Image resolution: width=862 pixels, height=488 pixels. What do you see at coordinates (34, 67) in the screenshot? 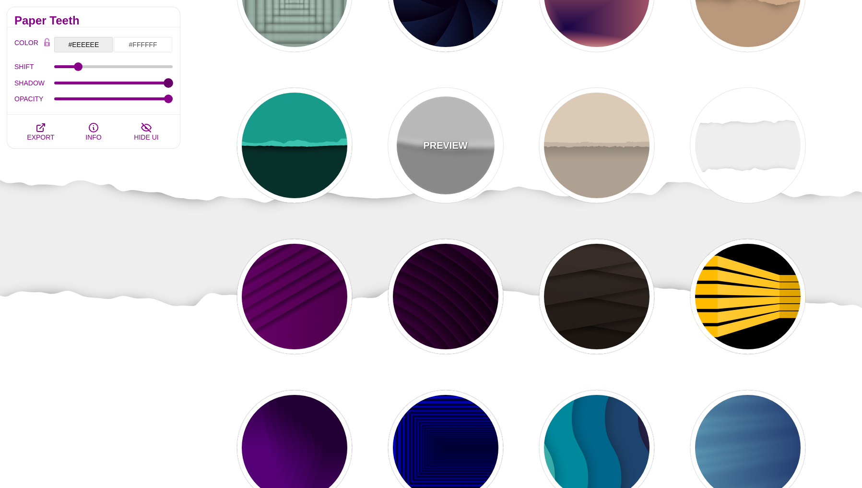
I see `label: SHIFT` at bounding box center [34, 67].